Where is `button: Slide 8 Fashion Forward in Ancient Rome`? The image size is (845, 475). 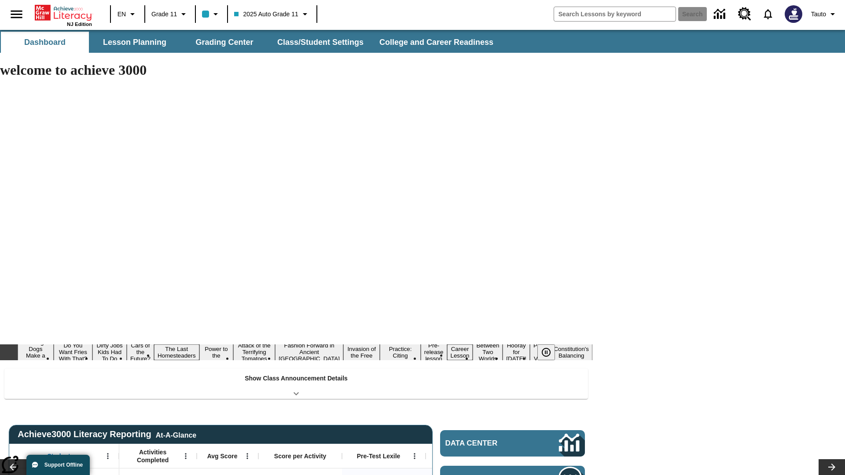
button: Slide 8 Fashion Forward in Ancient Rome is located at coordinates (309, 352).